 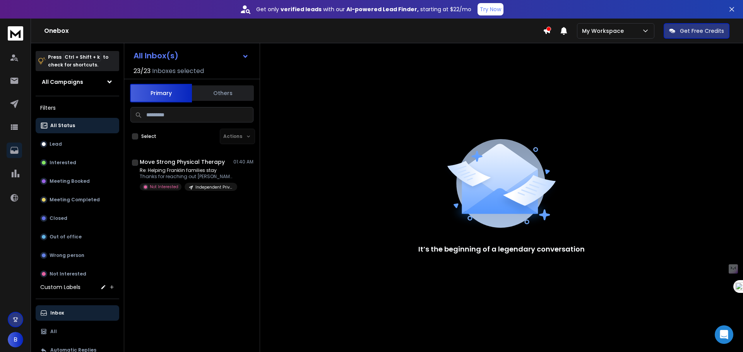 I want to click on label: Select, so click(x=149, y=137).